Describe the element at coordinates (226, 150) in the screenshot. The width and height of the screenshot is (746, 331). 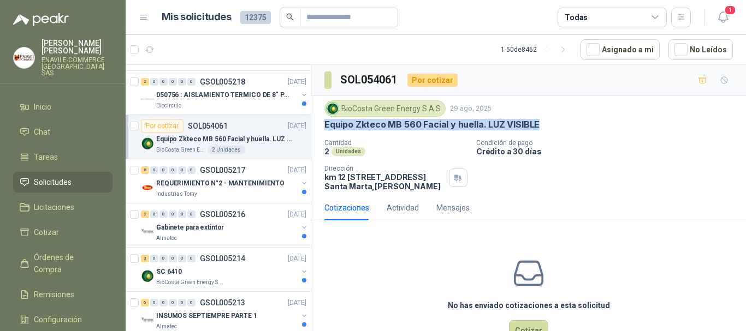
I see `div: 2 Unidades` at that location.